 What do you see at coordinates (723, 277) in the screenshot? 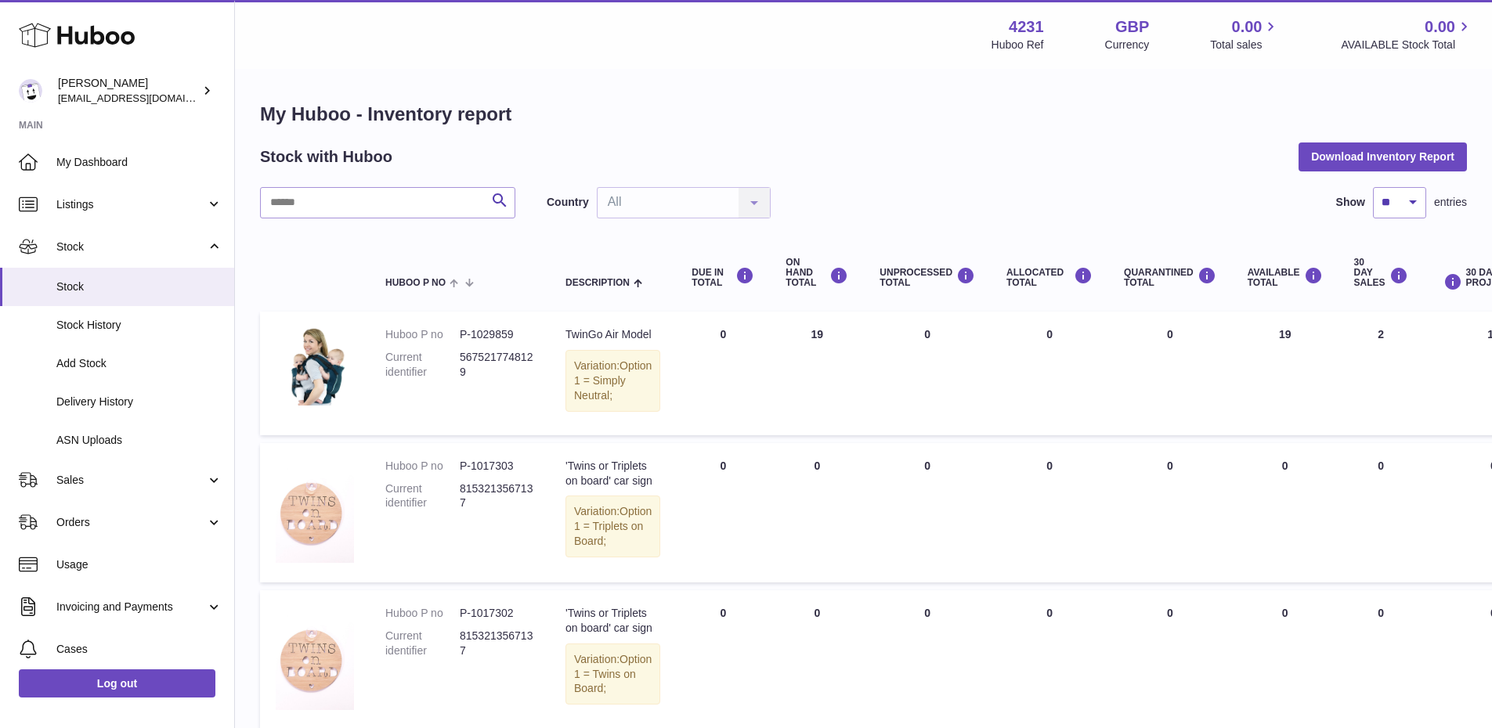
I see `div: DUE IN TOTAL` at bounding box center [723, 277].